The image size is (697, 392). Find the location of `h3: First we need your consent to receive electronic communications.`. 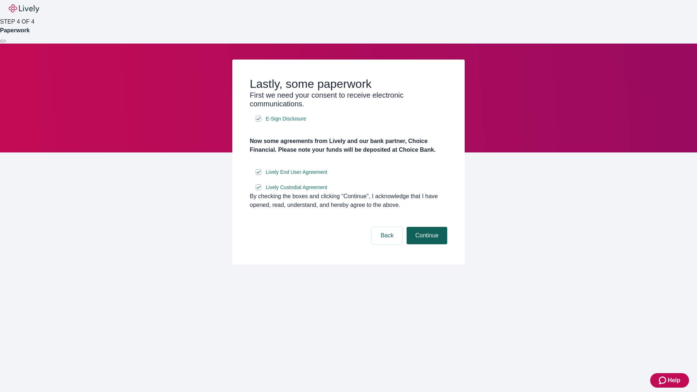

h3: First we need your consent to receive electronic communications. is located at coordinates (348, 99).